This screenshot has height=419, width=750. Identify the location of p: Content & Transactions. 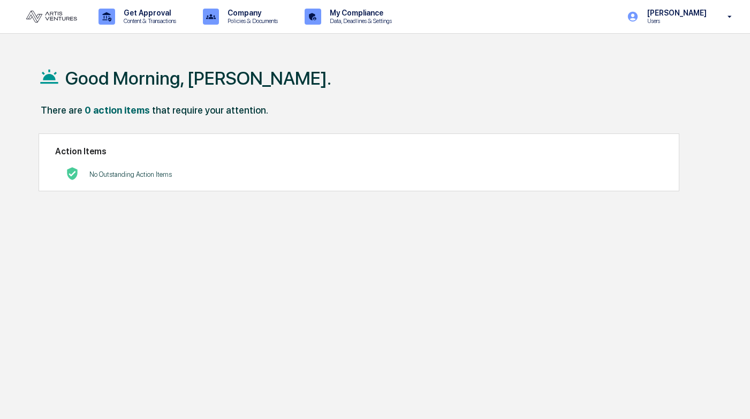
(148, 21).